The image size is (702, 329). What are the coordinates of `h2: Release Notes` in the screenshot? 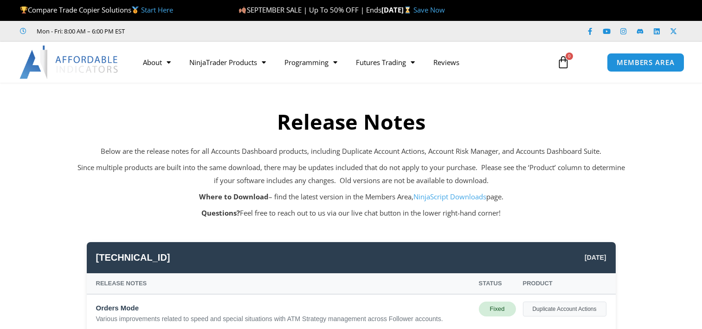 It's located at (351, 122).